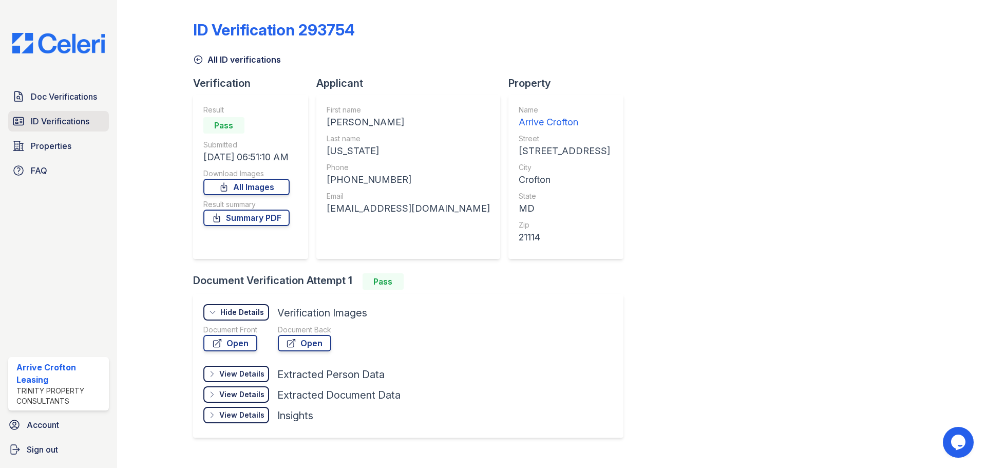  I want to click on div: Crofton, so click(564, 180).